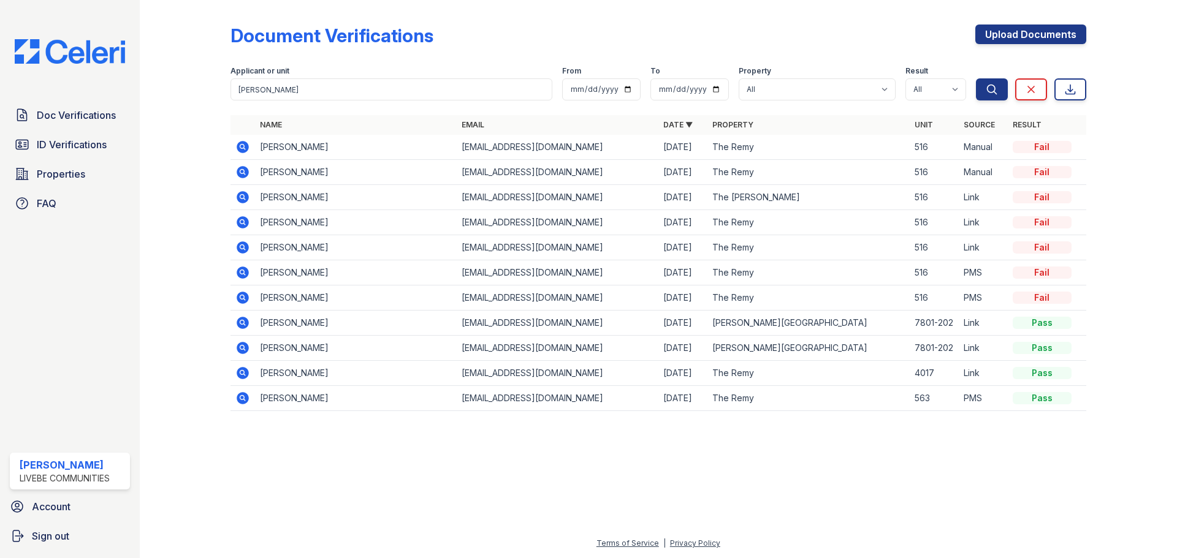 The image size is (1177, 558). What do you see at coordinates (70, 536) in the screenshot?
I see `a: Sign out` at bounding box center [70, 536].